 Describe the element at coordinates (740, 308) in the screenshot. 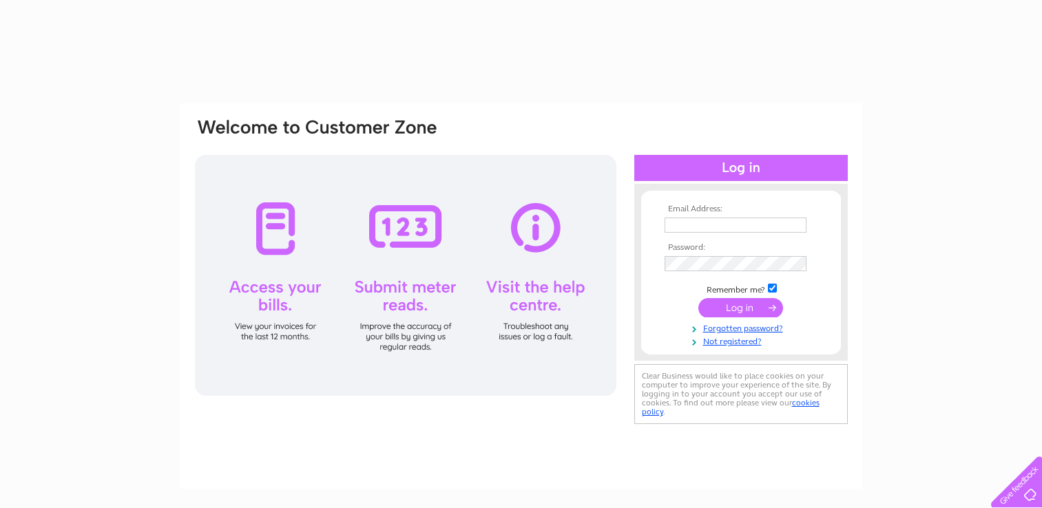

I see `input: Submit` at that location.